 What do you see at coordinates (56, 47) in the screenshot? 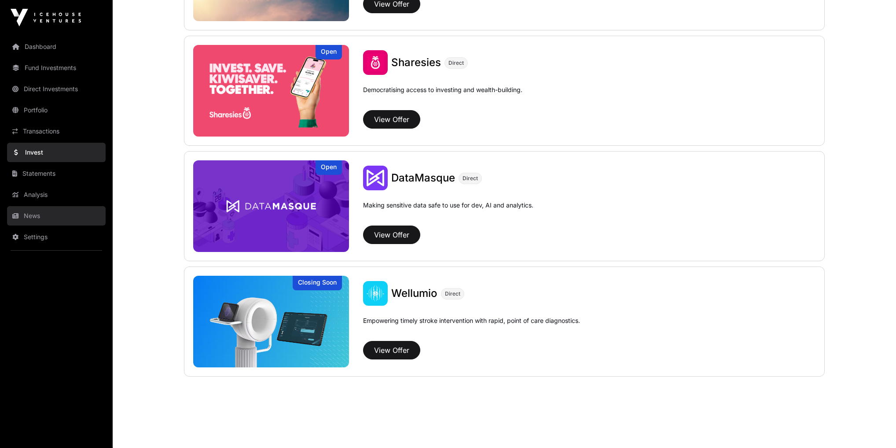
I see `a: Dashboard` at bounding box center [56, 47].